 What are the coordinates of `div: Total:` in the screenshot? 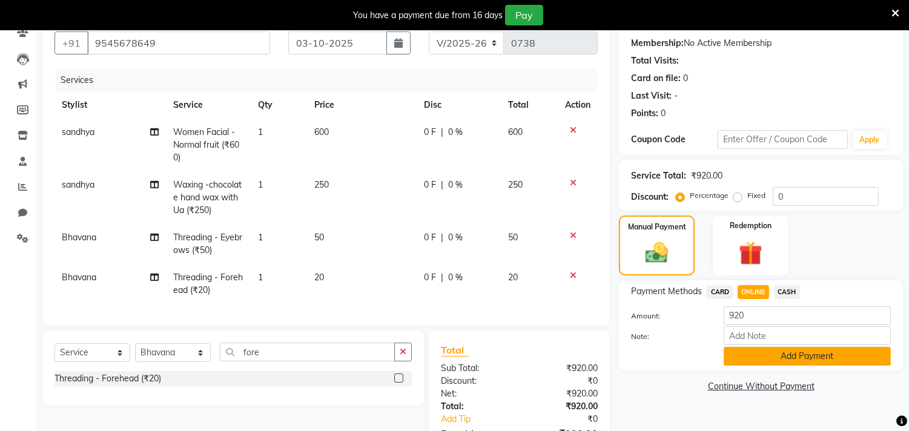 It's located at (475, 406).